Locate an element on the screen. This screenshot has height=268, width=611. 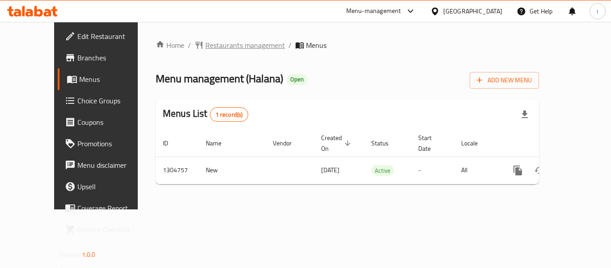
a: Promotions is located at coordinates (107, 144).